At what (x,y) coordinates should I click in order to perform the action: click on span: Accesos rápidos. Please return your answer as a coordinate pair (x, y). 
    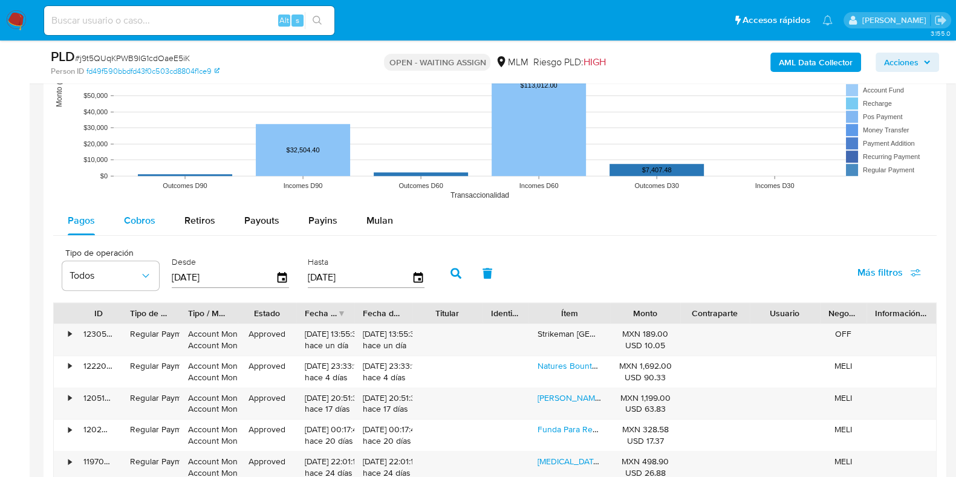
    Looking at the image, I should click on (776, 20).